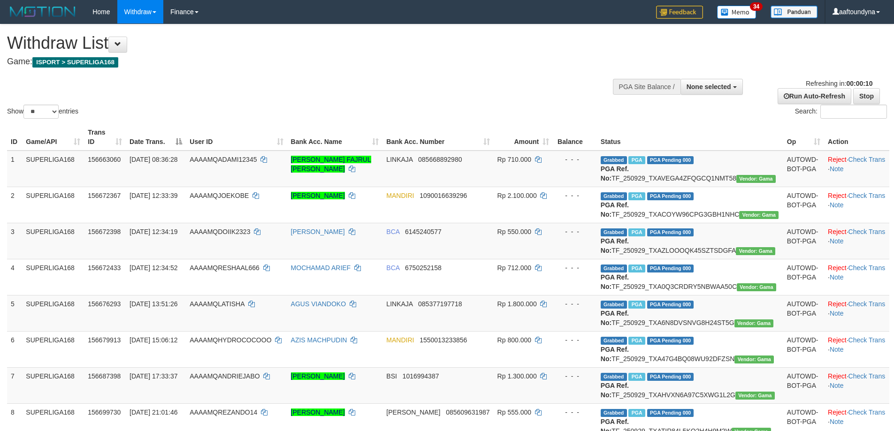 Image resolution: width=894 pixels, height=431 pixels. Describe the element at coordinates (690, 277) in the screenshot. I see `td: TF_250929_TXA0Q3CRDRY5NBWAA50C` at that location.